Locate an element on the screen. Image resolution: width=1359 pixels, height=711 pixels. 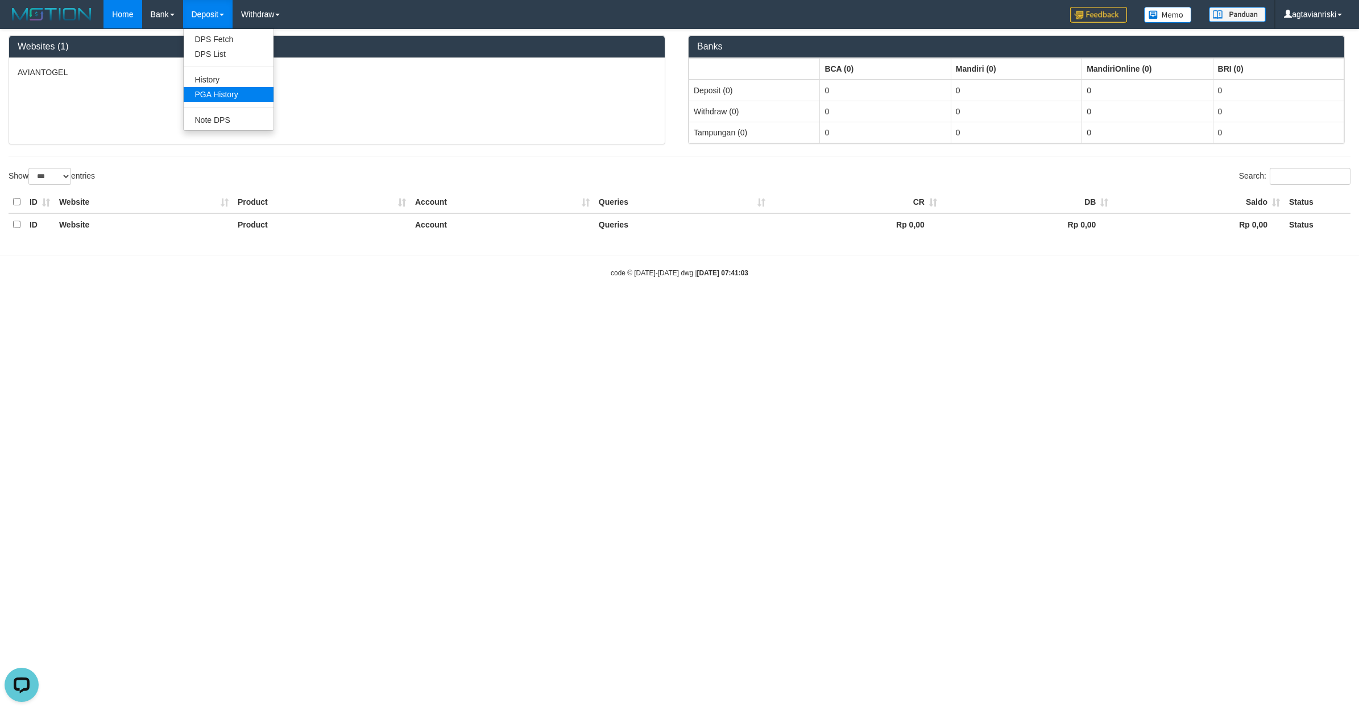
h3: Websites (1) is located at coordinates (337, 47).